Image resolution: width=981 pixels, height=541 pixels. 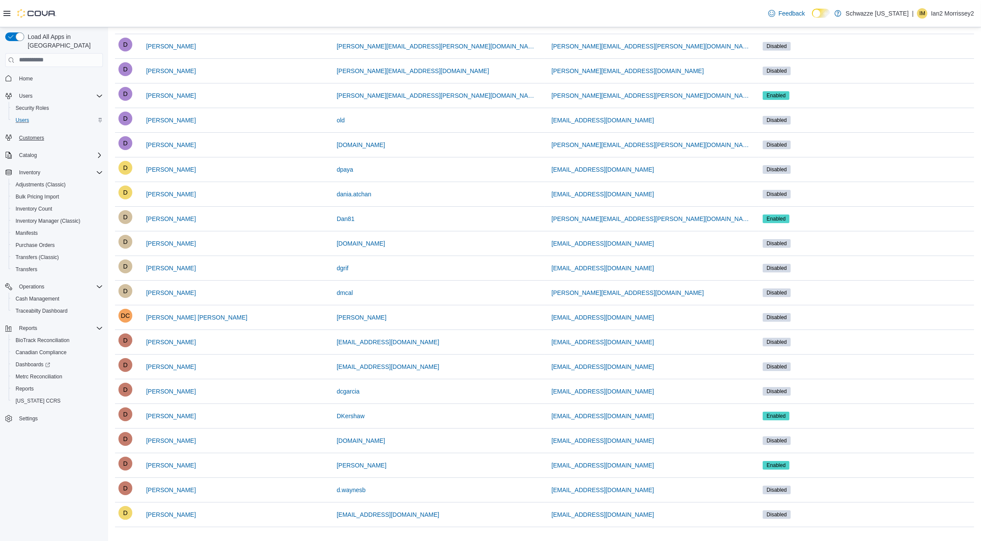 I want to click on button: Bulk Pricing Import, so click(x=58, y=197).